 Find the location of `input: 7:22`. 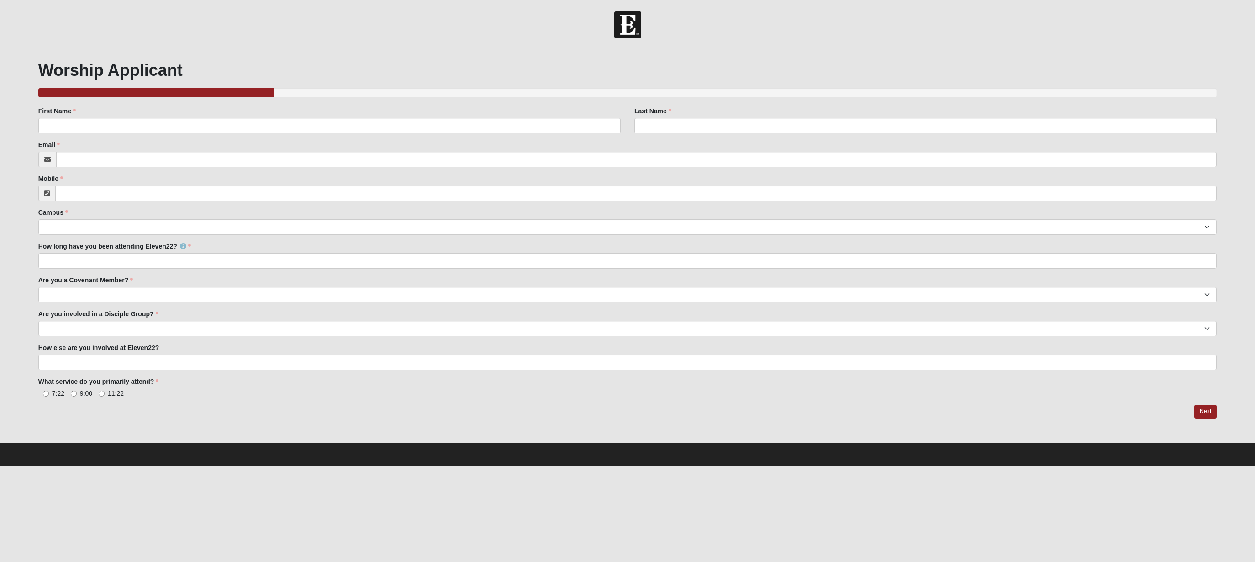

input: 7:22 is located at coordinates (46, 393).